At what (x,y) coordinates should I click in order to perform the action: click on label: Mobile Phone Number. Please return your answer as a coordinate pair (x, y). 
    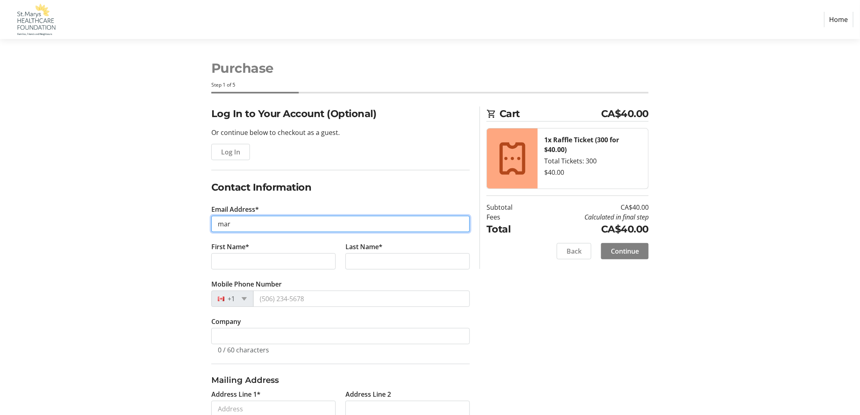
    Looking at the image, I should click on (246, 284).